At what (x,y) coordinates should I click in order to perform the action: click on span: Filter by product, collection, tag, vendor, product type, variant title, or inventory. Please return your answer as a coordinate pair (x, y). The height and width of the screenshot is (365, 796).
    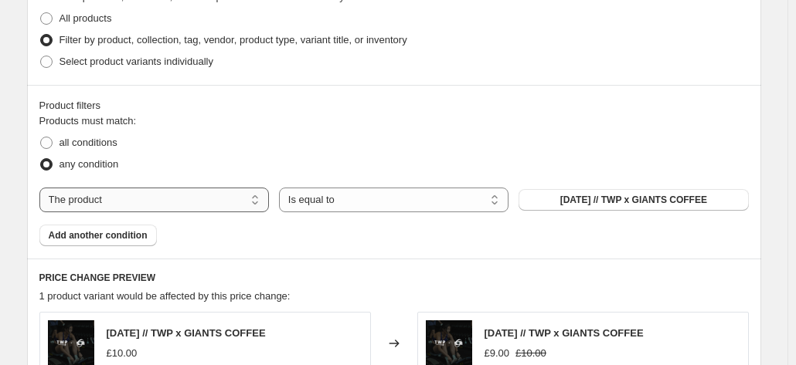
    Looking at the image, I should click on (233, 39).